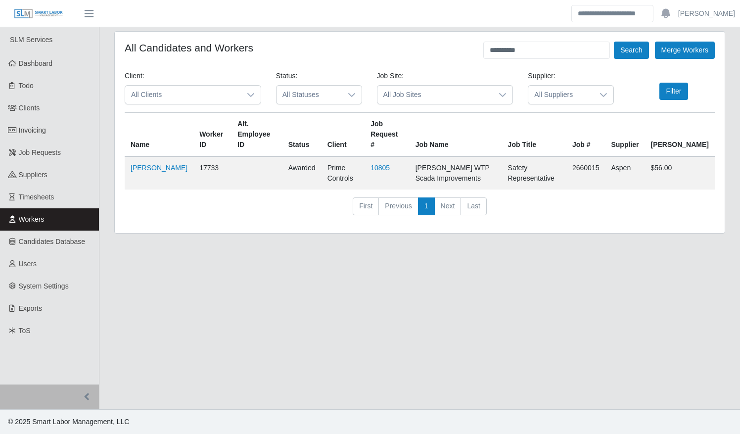 This screenshot has width=740, height=434. What do you see at coordinates (36, 63) in the screenshot?
I see `span: Dashboard` at bounding box center [36, 63].